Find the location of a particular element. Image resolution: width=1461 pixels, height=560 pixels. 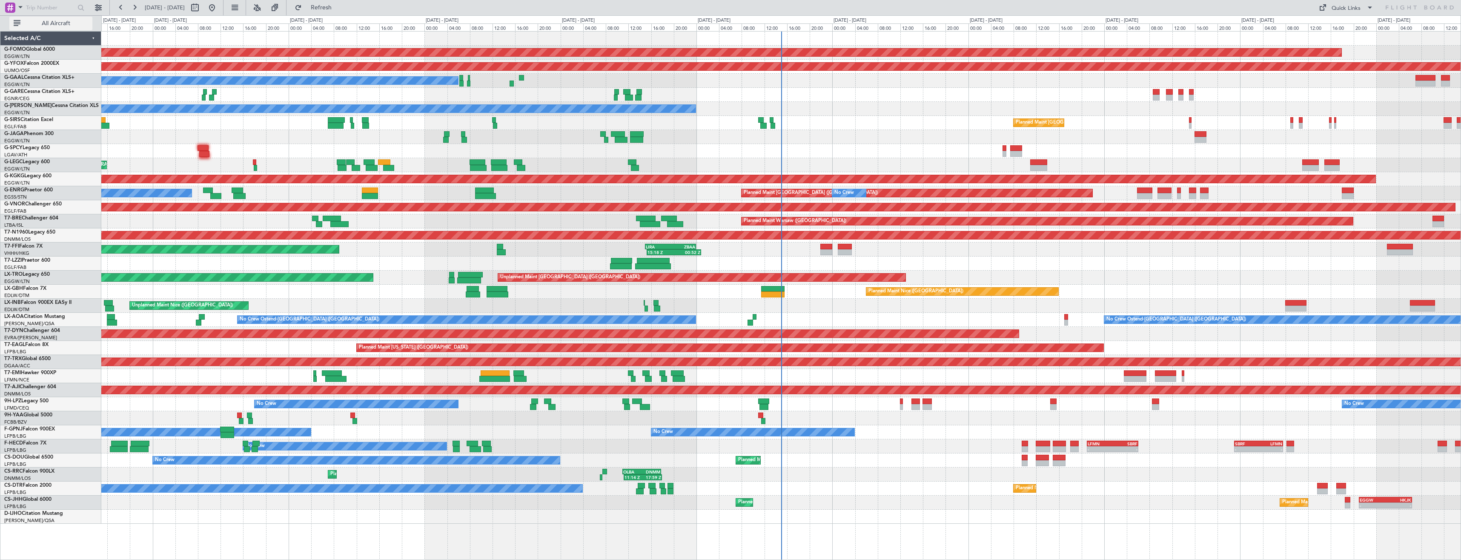

span: T7-LZZI is located at coordinates (13, 260).